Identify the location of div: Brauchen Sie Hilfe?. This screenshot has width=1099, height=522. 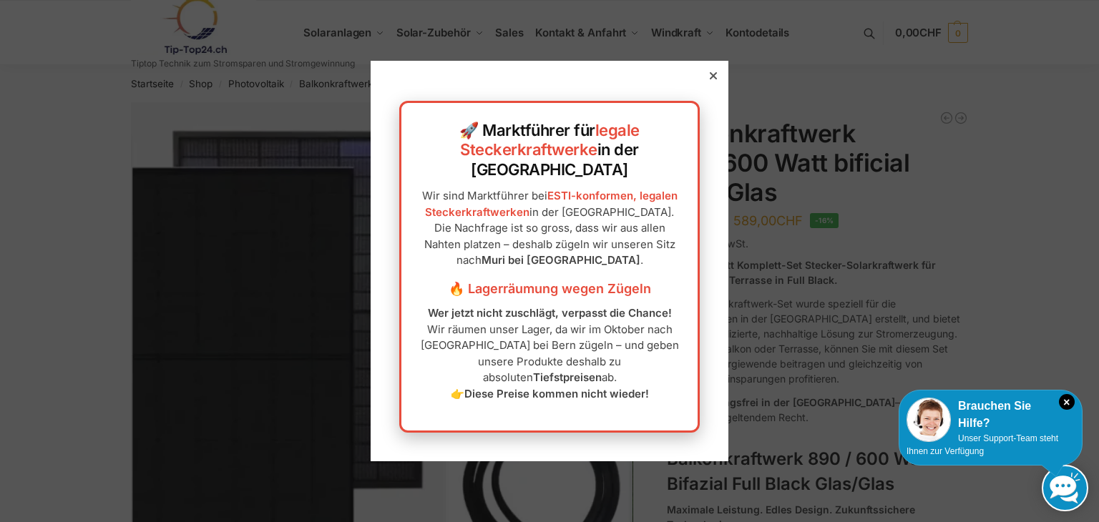
(991, 415).